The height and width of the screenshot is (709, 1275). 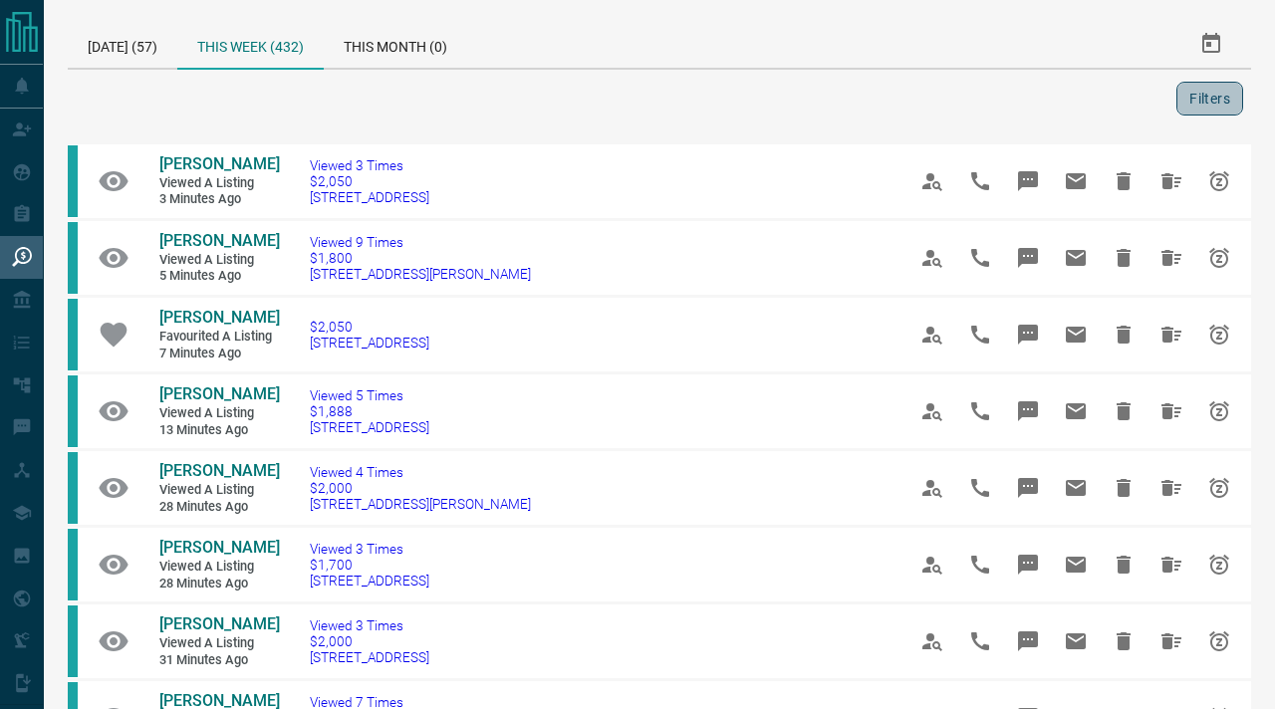 I want to click on span: 31 minutes ago, so click(x=219, y=661).